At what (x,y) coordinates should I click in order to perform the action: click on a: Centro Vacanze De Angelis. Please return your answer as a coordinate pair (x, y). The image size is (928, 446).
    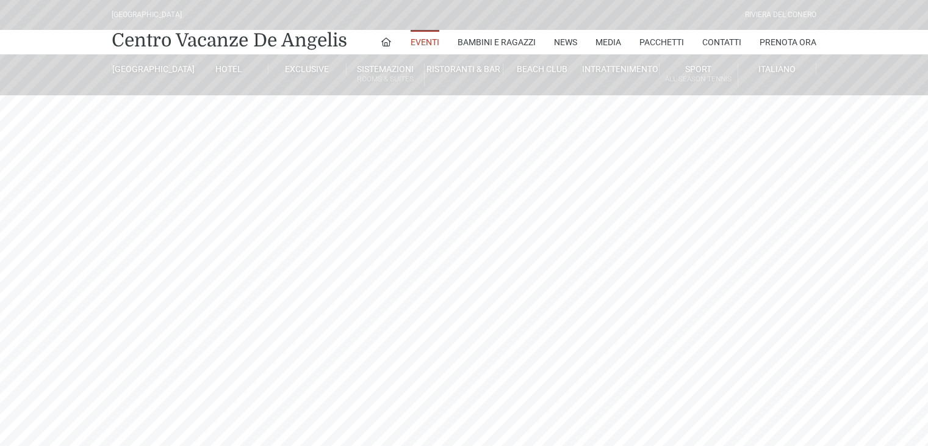
    Looking at the image, I should click on (229, 40).